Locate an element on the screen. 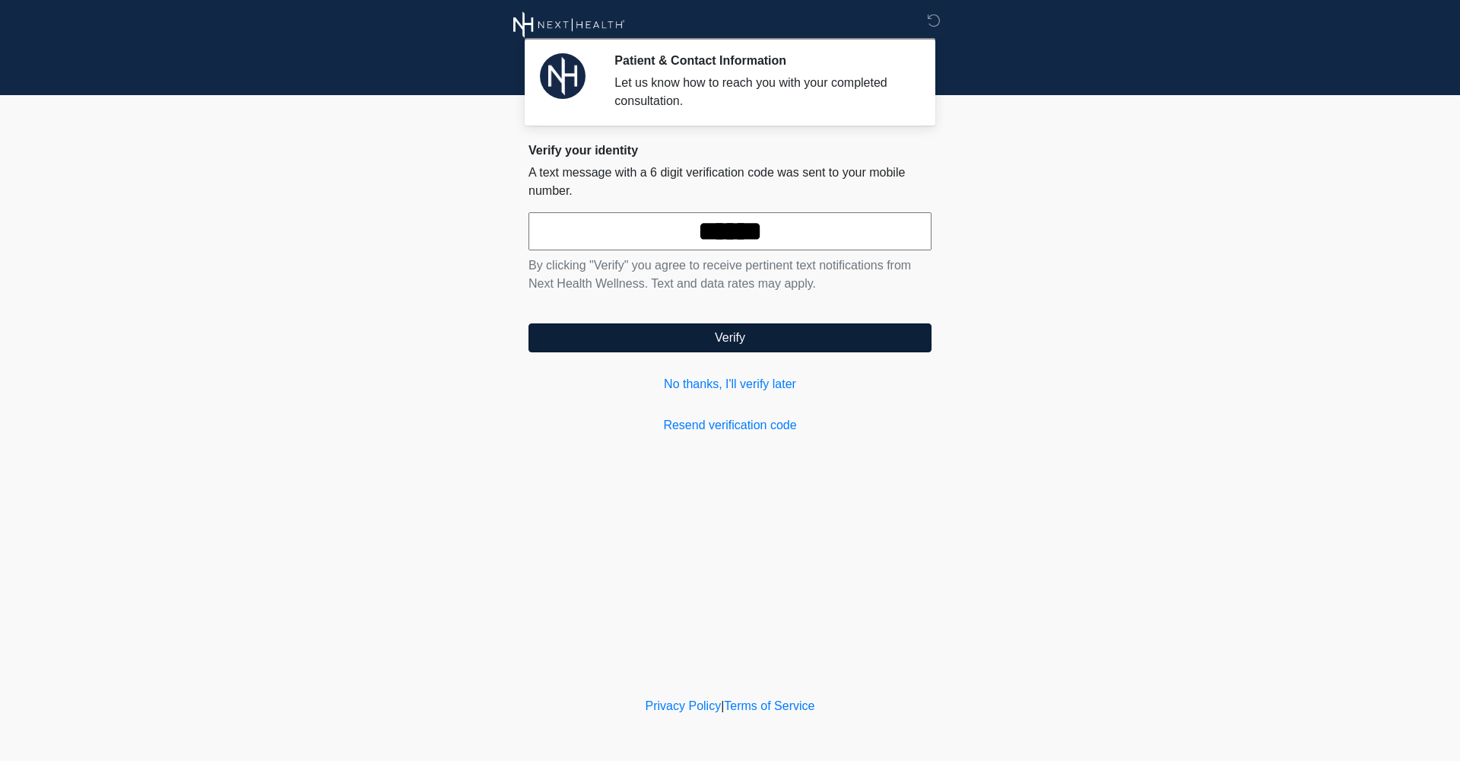 The width and height of the screenshot is (1460, 761). img: Agent Avatar is located at coordinates (563, 76).